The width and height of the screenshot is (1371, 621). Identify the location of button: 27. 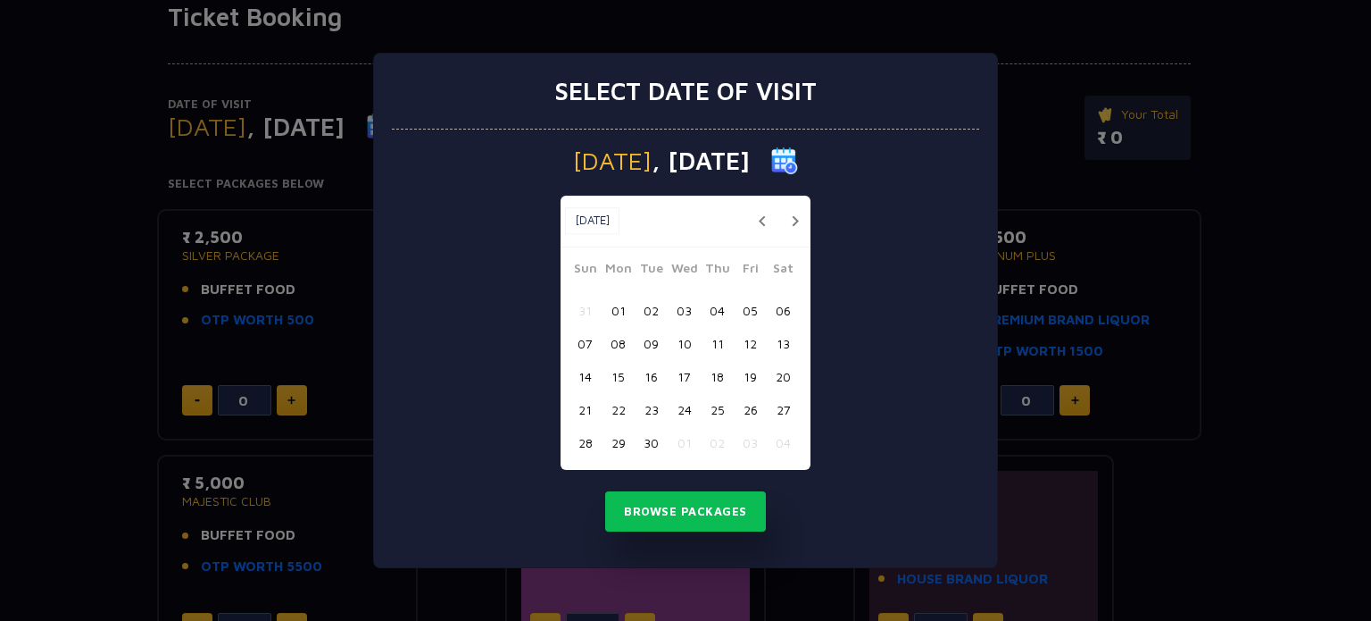
(783, 409).